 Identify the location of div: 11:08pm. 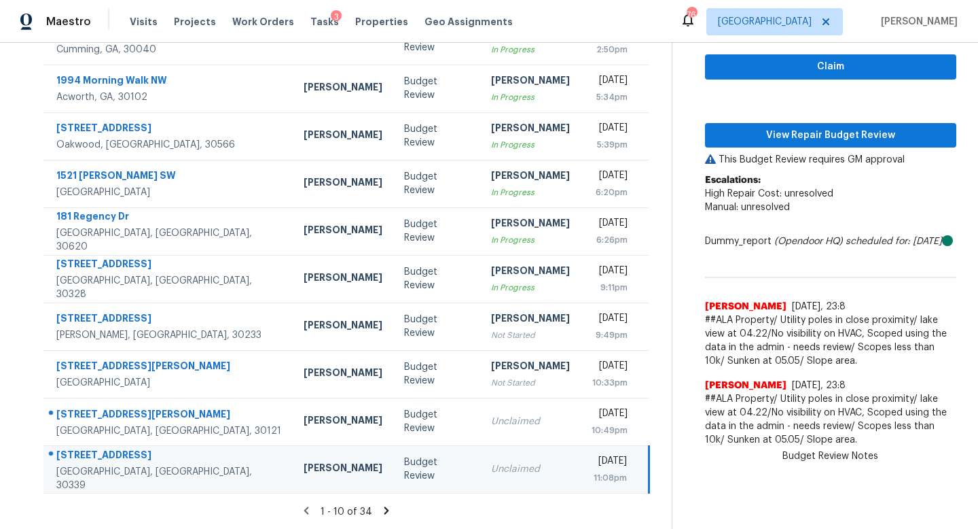
(609, 478).